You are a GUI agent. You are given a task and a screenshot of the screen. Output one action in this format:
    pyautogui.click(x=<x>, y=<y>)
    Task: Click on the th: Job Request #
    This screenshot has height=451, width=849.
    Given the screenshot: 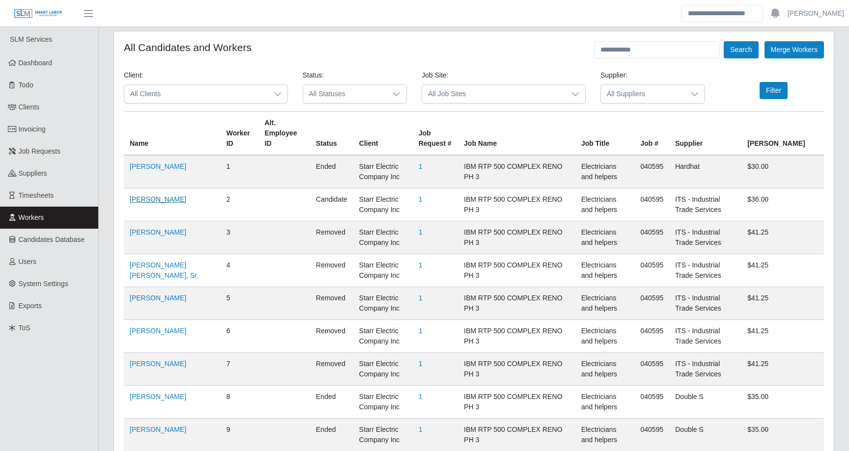 What is the action you would take?
    pyautogui.click(x=435, y=134)
    